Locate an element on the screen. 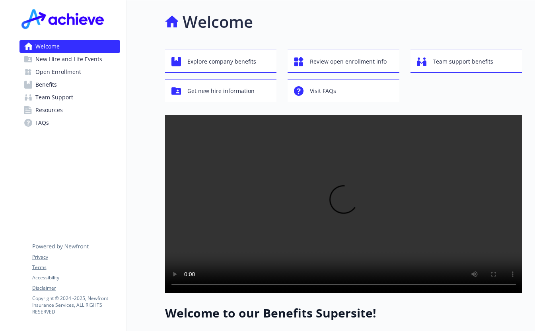  a: FAQs is located at coordinates (70, 123).